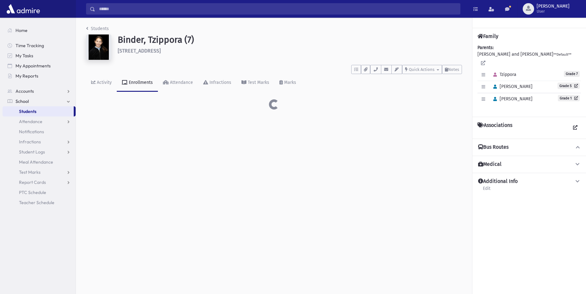  I want to click on span: PTC Schedule, so click(33, 192).